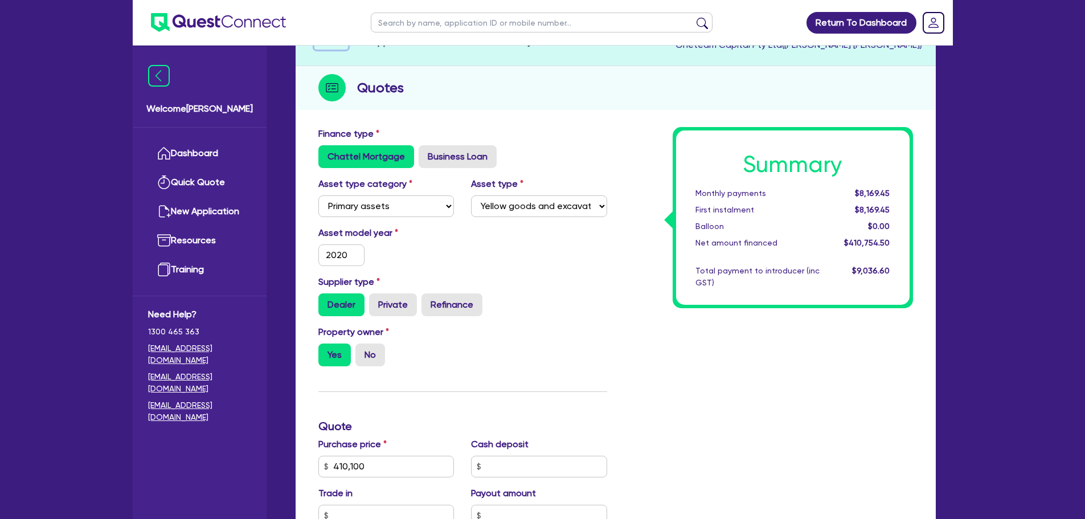 The width and height of the screenshot is (1085, 519). What do you see at coordinates (334, 355) in the screenshot?
I see `label: Yes` at bounding box center [334, 355].